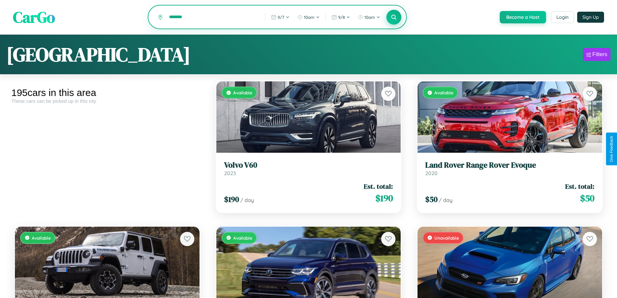 The width and height of the screenshot is (617, 298). Describe the element at coordinates (510, 165) in the screenshot. I see `h3: Land Rover Range Rover Evoque` at that location.